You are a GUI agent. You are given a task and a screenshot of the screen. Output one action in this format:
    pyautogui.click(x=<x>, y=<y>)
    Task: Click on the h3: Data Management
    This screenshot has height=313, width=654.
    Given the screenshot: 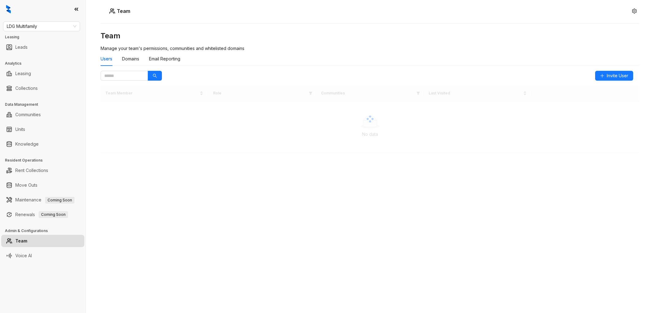 What is the action you would take?
    pyautogui.click(x=45, y=105)
    